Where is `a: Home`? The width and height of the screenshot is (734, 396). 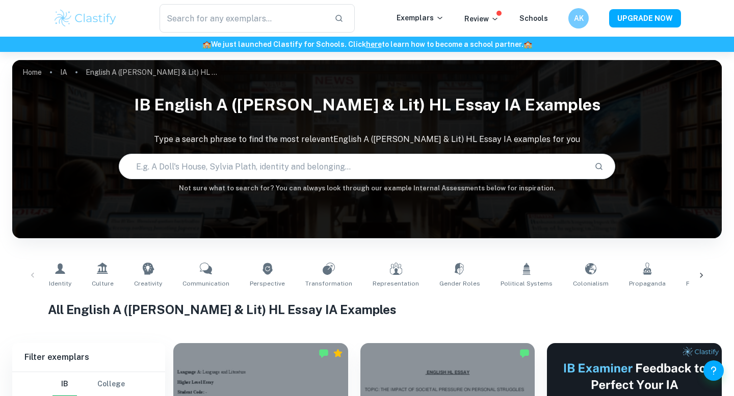
a: Home is located at coordinates (32, 72).